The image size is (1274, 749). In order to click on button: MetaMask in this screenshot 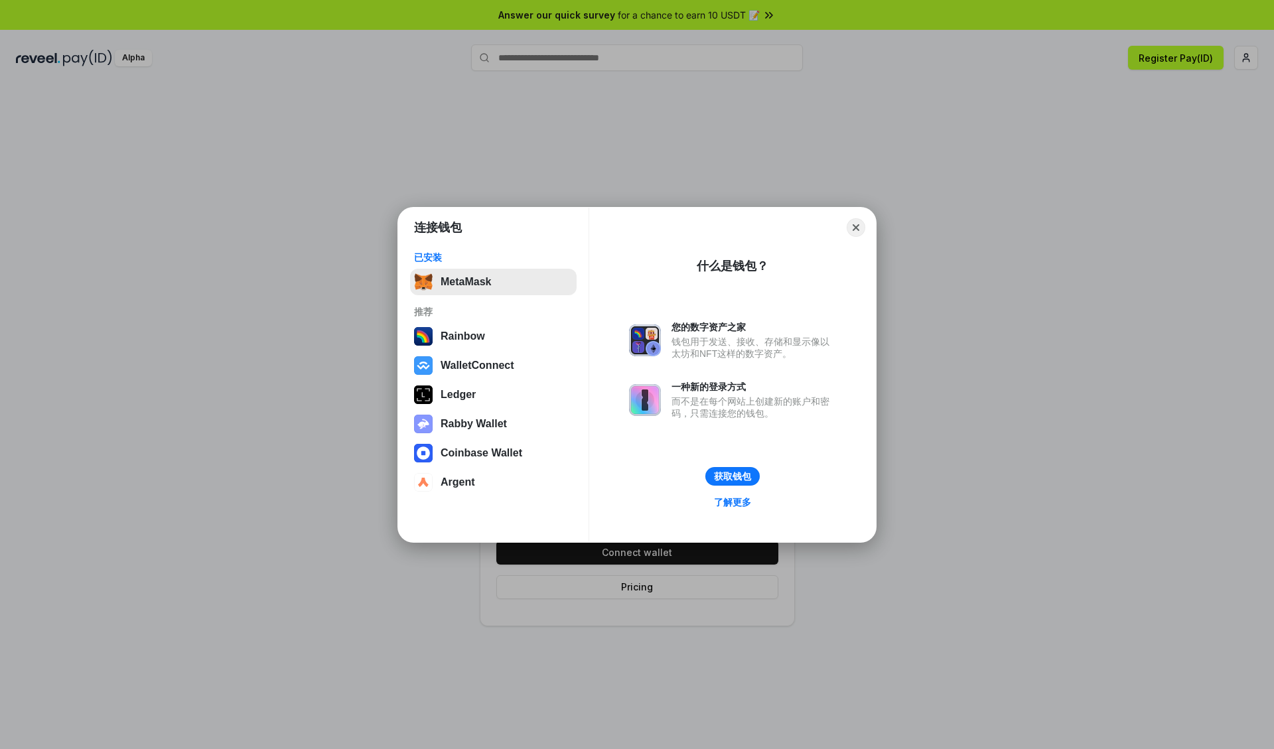, I will do `click(493, 282)`.